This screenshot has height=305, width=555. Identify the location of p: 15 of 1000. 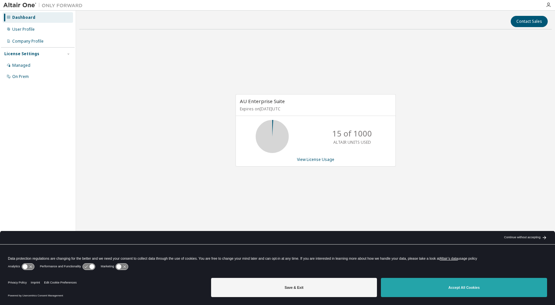
(352, 133).